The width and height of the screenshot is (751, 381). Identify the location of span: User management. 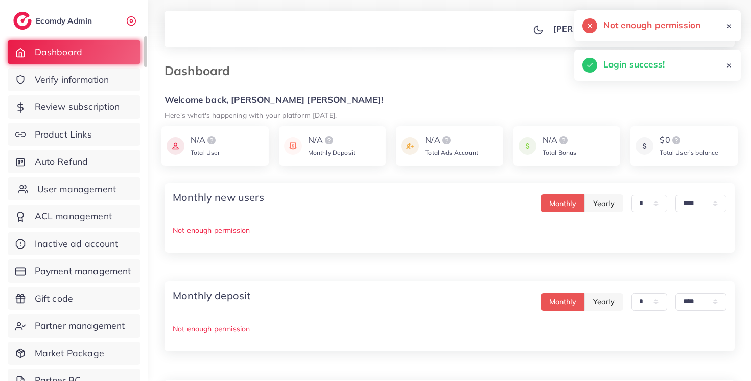
(77, 189).